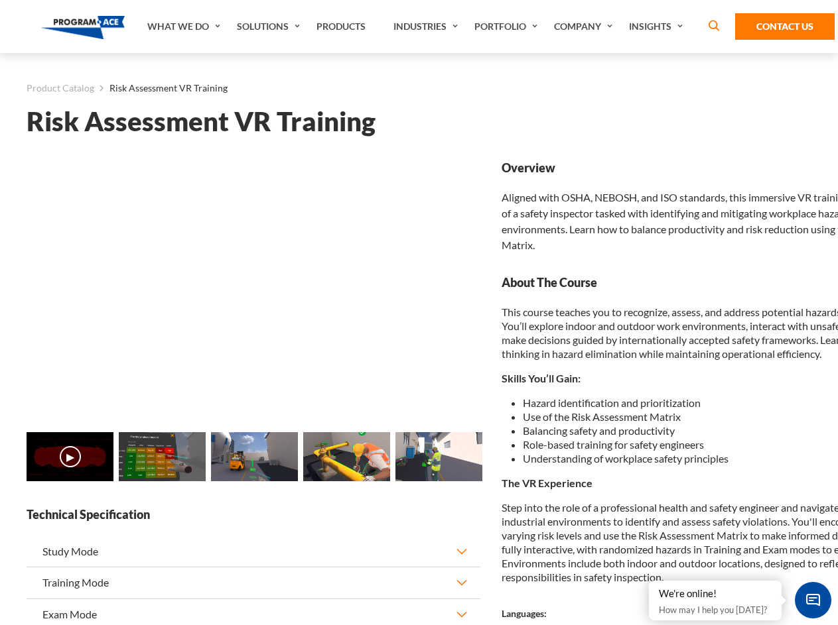 The image size is (838, 625). I want to click on li: Risk Assessment VR Training, so click(160, 88).